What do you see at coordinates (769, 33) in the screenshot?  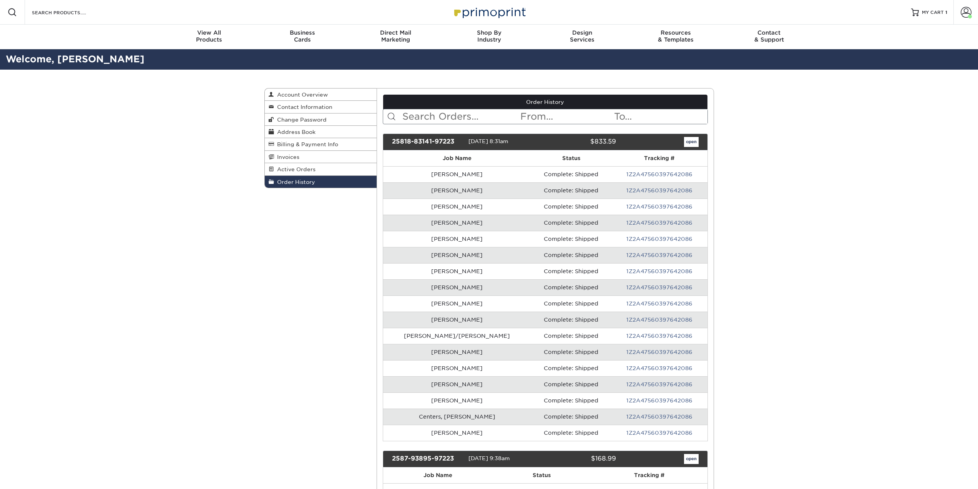 I see `span: Contact` at bounding box center [769, 33].